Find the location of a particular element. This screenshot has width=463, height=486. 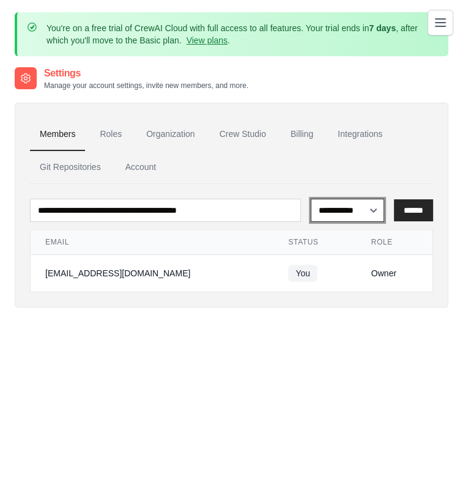

a: Account is located at coordinates (141, 168).